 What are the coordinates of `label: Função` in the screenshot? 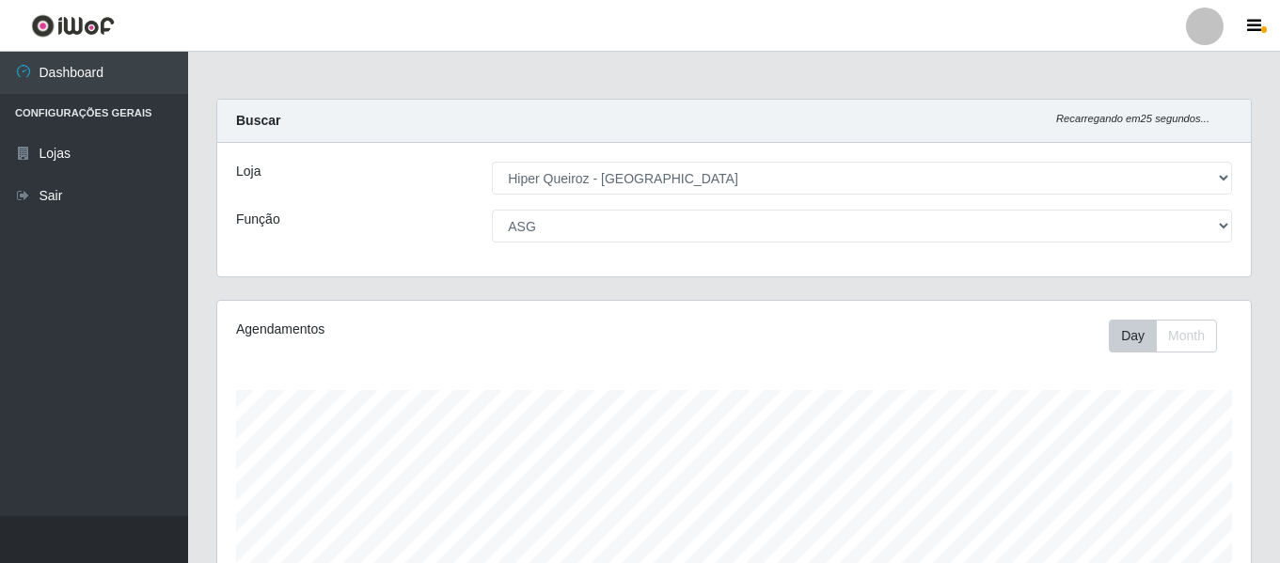 It's located at (258, 219).